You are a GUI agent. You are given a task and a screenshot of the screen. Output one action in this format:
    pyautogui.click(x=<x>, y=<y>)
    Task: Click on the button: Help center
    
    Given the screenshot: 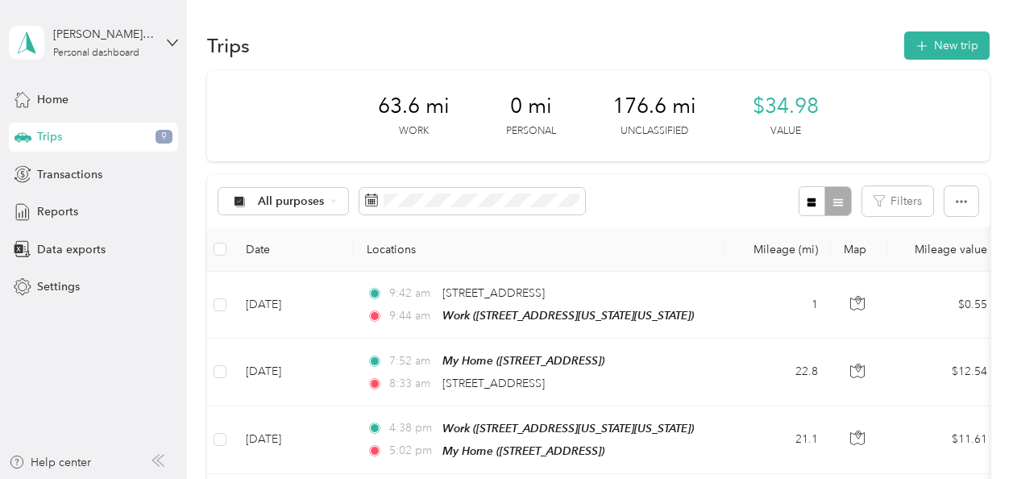 What is the action you would take?
    pyautogui.click(x=50, y=462)
    